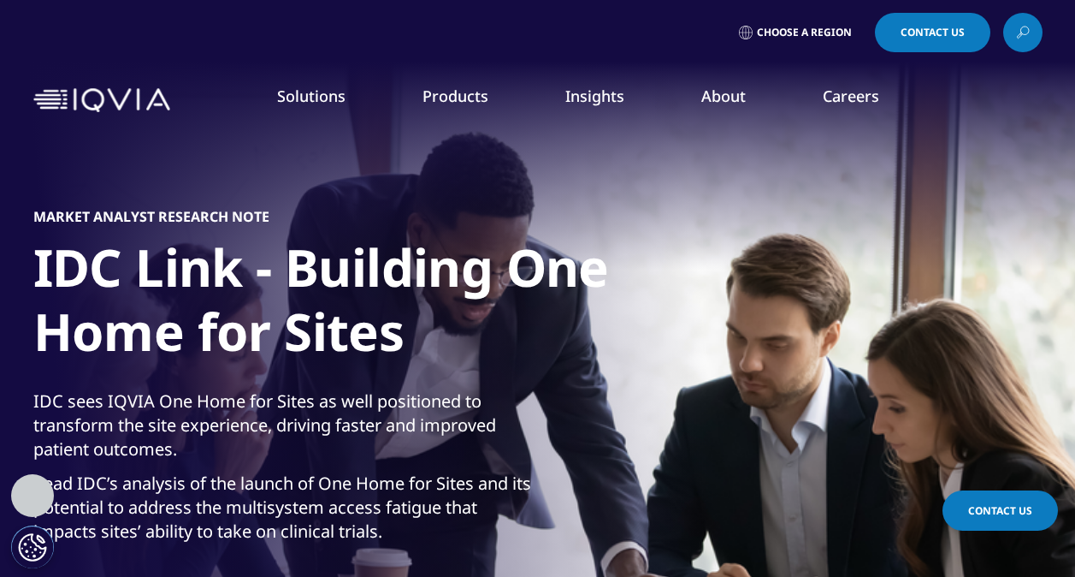 The width and height of the screenshot is (1075, 577). I want to click on button: Cookies Settings, so click(33, 547).